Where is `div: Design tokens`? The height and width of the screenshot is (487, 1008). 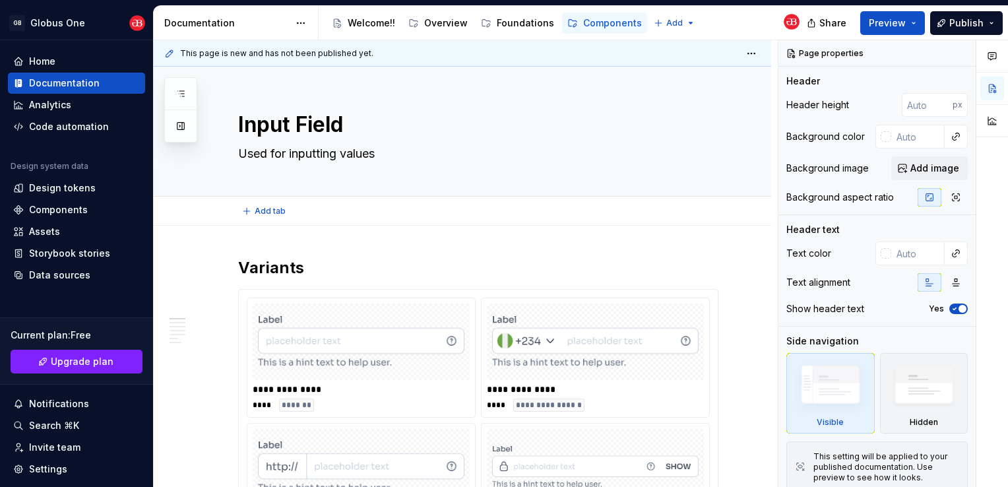 div: Design tokens is located at coordinates (62, 188).